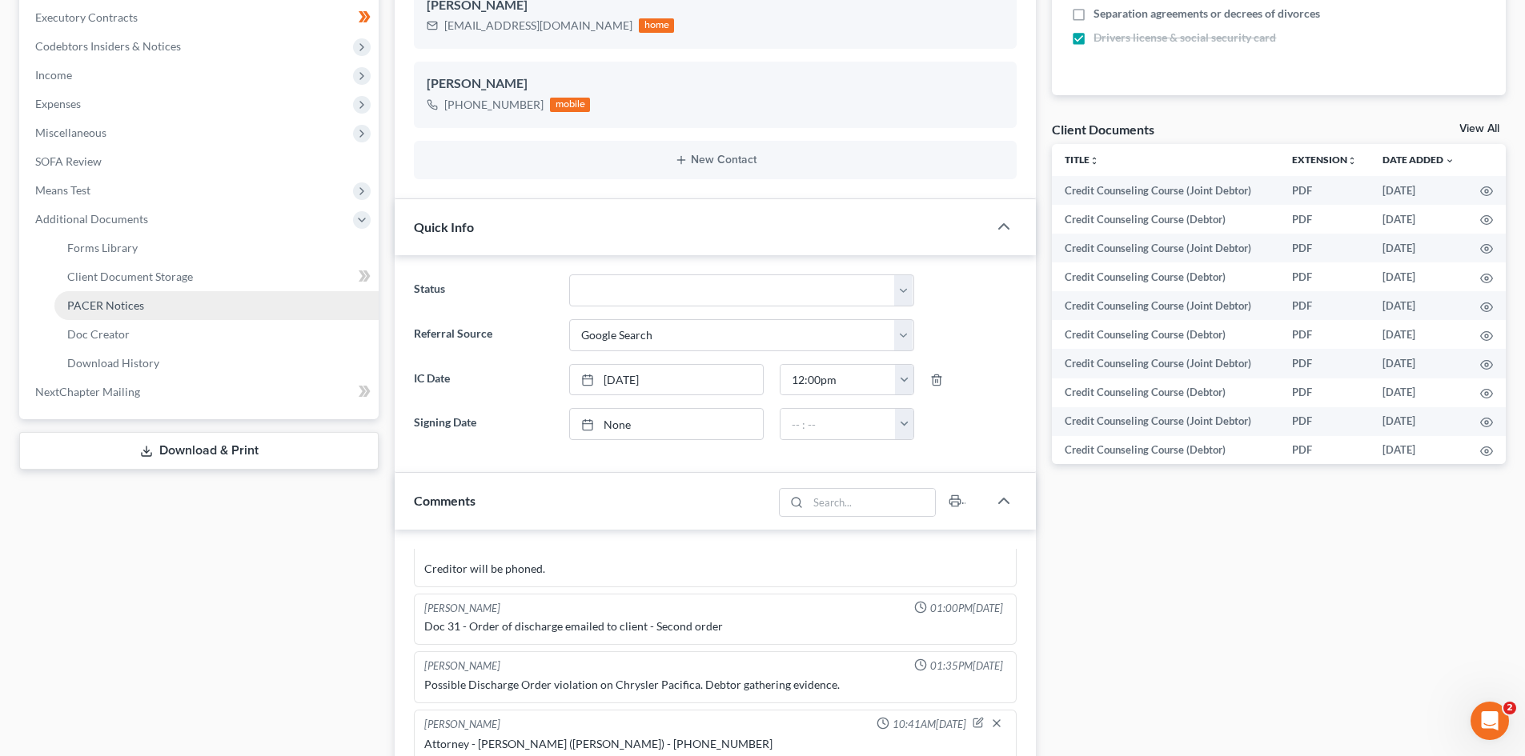  Describe the element at coordinates (1450, 161) in the screenshot. I see `i: expand_more` at that location.